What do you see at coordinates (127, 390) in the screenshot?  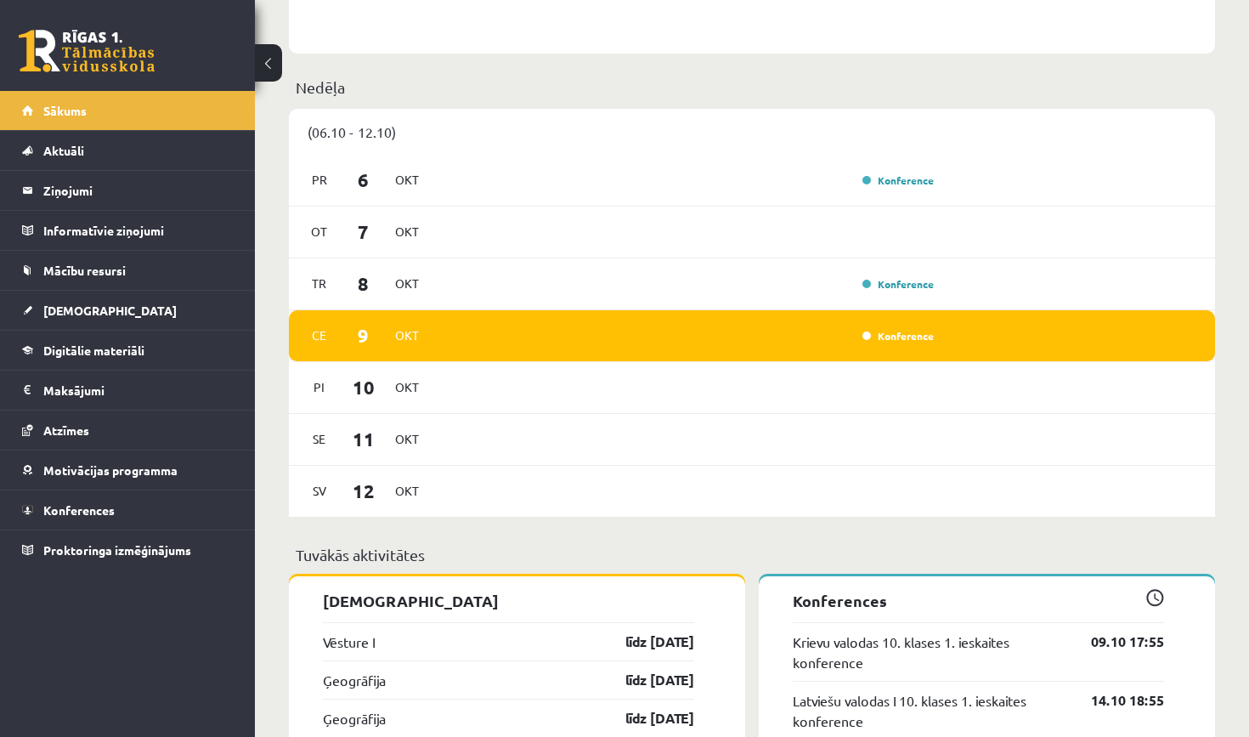 I see `a: Maksājumi` at bounding box center [127, 390].